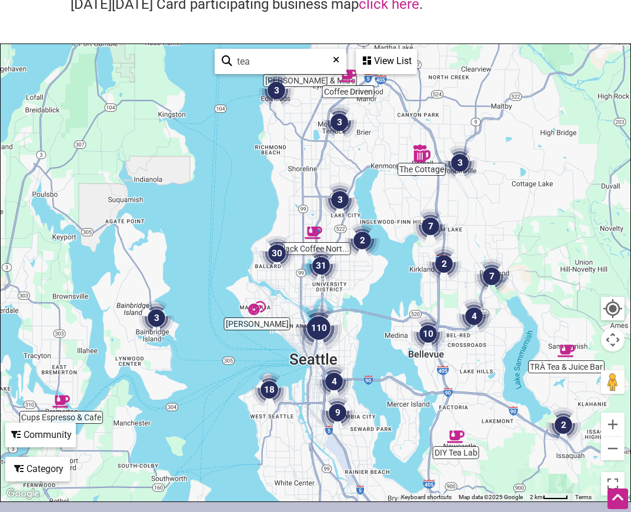 This screenshot has width=631, height=512. What do you see at coordinates (38, 470) in the screenshot?
I see `div: Category` at bounding box center [38, 470].